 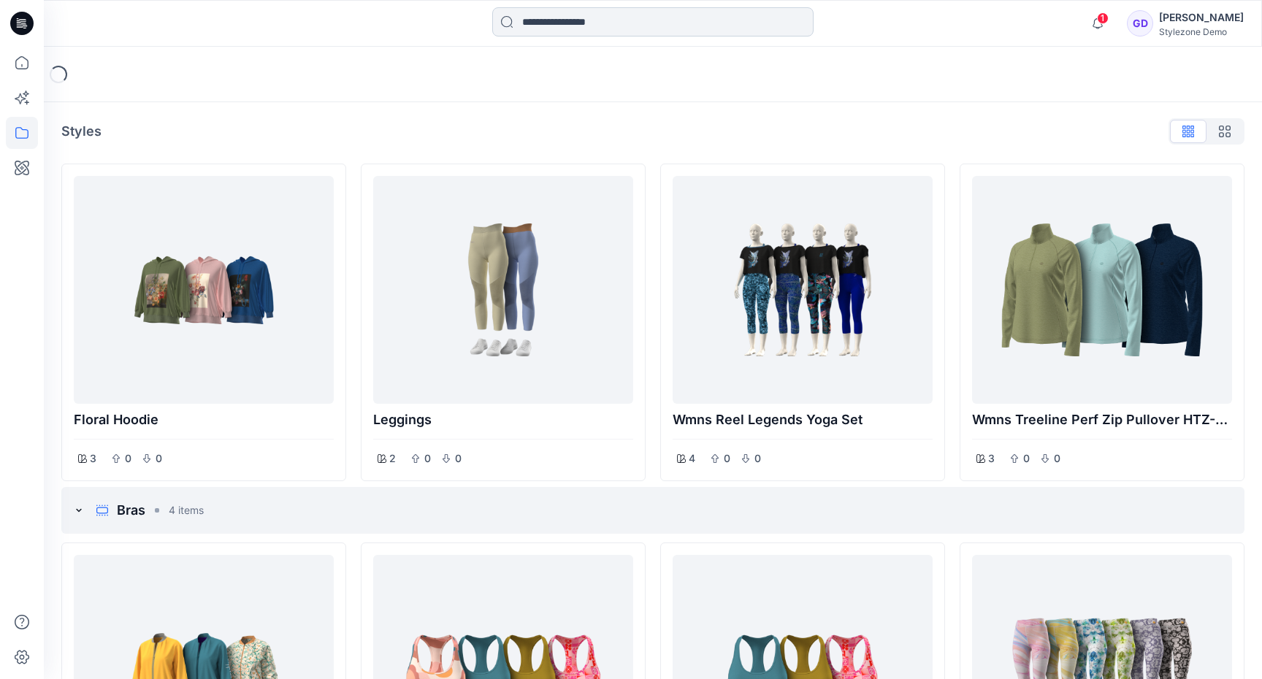 What do you see at coordinates (1103, 18) in the screenshot?
I see `span: 1` at bounding box center [1103, 18].